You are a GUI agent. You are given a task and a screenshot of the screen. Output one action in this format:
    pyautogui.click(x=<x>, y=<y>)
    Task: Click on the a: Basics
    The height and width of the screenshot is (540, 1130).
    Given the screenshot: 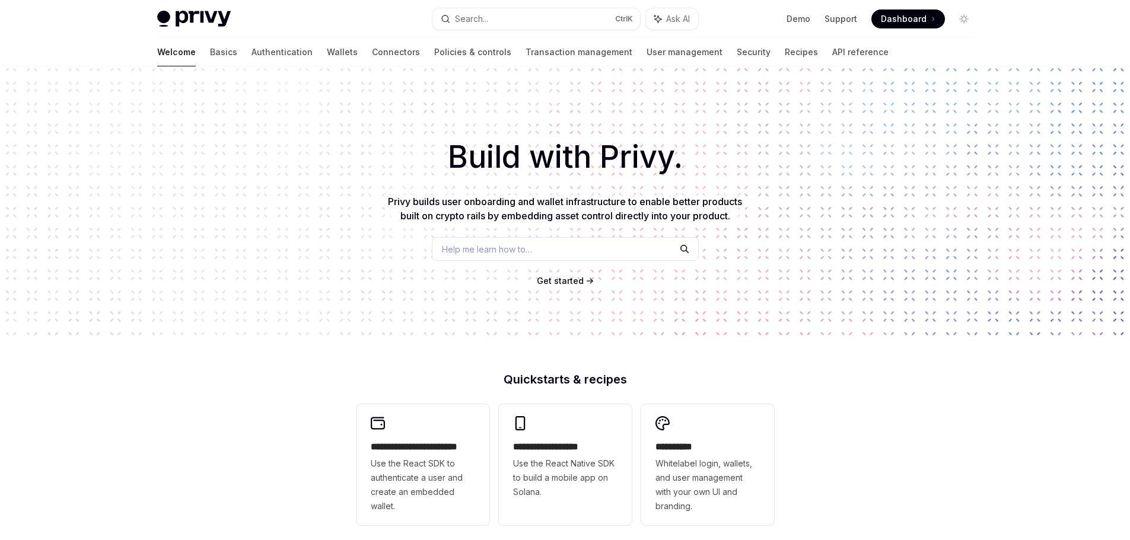 What is the action you would take?
    pyautogui.click(x=224, y=52)
    